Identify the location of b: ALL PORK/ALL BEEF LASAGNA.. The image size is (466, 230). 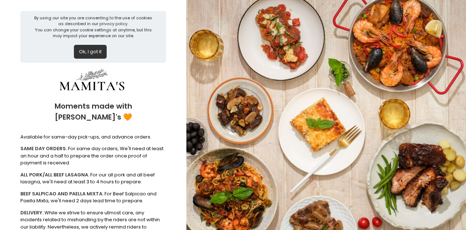
(55, 175).